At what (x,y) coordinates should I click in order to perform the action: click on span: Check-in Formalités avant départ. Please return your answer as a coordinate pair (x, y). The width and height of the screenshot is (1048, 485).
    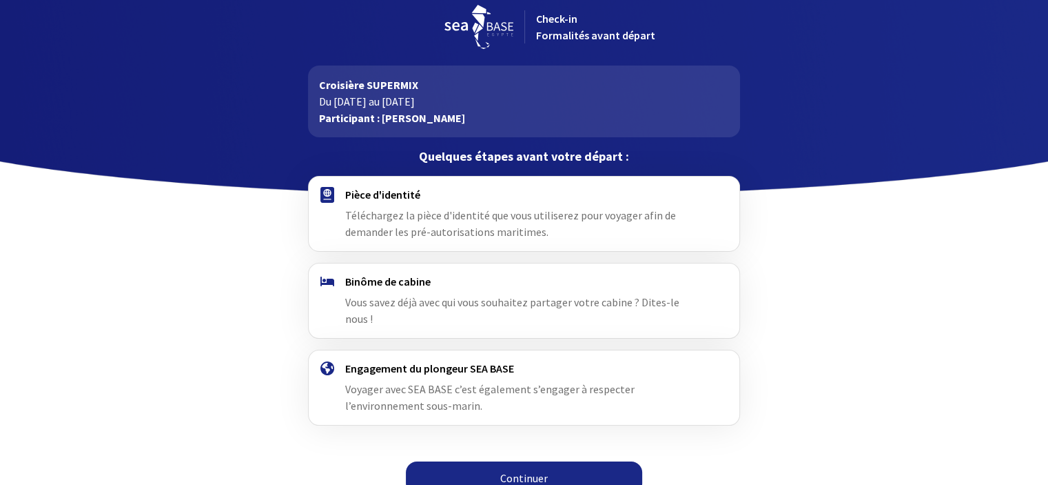
    Looking at the image, I should click on (595, 27).